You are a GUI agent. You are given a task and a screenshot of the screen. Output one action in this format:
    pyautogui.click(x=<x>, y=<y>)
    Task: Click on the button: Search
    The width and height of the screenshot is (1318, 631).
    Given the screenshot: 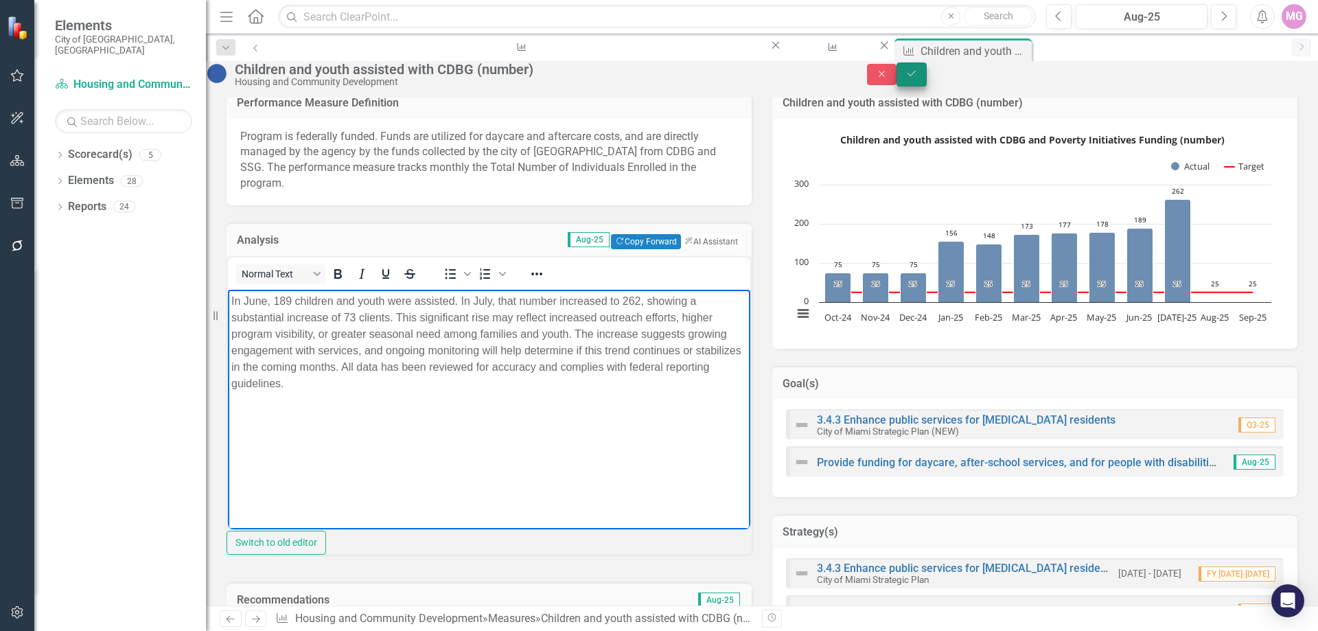 What is the action you would take?
    pyautogui.click(x=998, y=16)
    